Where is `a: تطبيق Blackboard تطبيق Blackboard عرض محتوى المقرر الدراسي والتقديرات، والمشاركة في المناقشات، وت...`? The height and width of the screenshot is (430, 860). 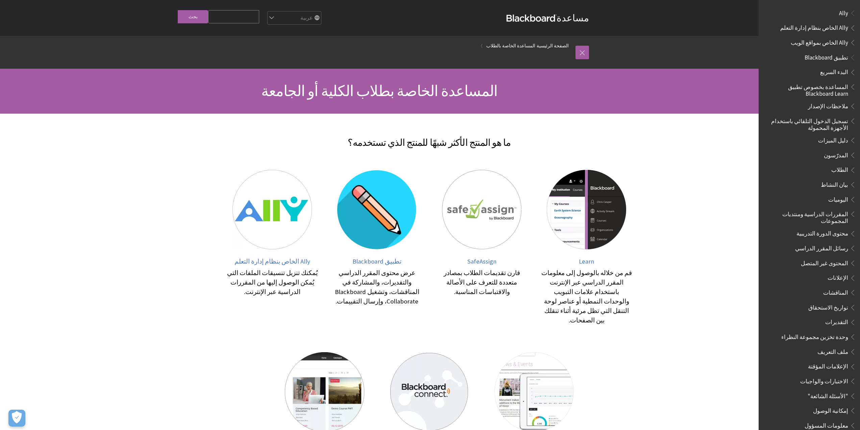 a: تطبيق Blackboard تطبيق Blackboard عرض محتوى المقرر الدراسي والتقديرات، والمشاركة في المناقشات، وت... is located at coordinates (377, 247).